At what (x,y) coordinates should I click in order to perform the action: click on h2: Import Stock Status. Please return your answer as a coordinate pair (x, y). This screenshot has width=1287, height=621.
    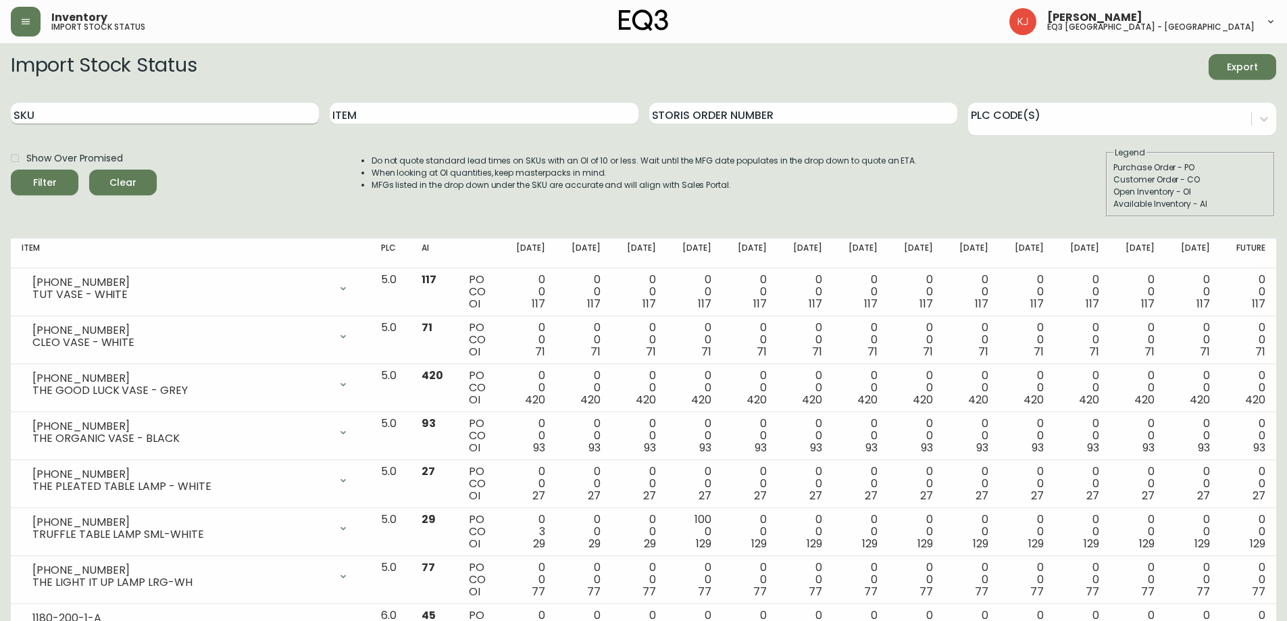
    Looking at the image, I should click on (103, 67).